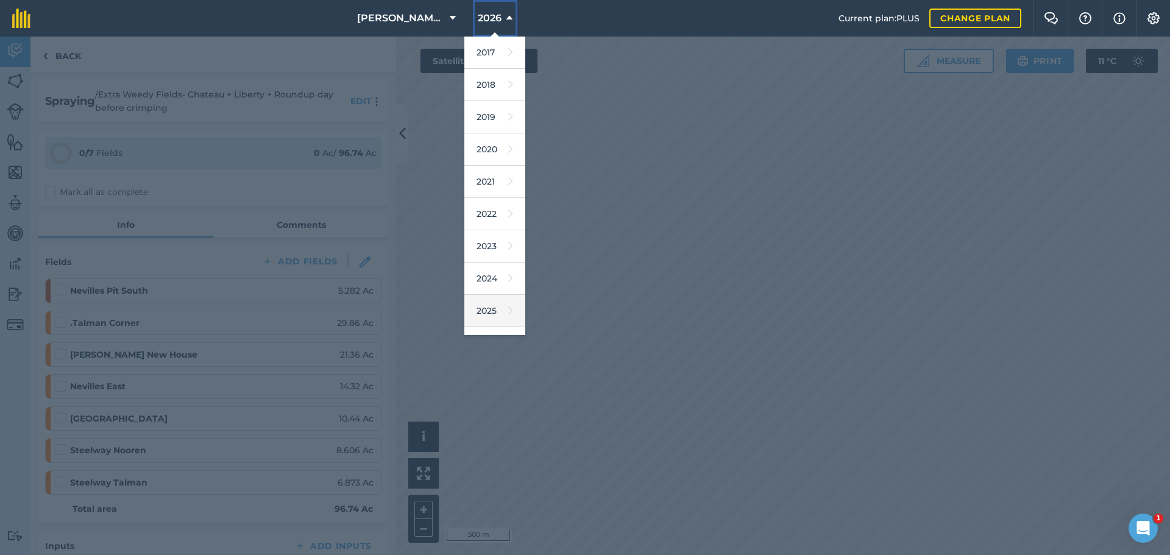 The image size is (1170, 555). What do you see at coordinates (975, 18) in the screenshot?
I see `a: Change plan` at bounding box center [975, 18].